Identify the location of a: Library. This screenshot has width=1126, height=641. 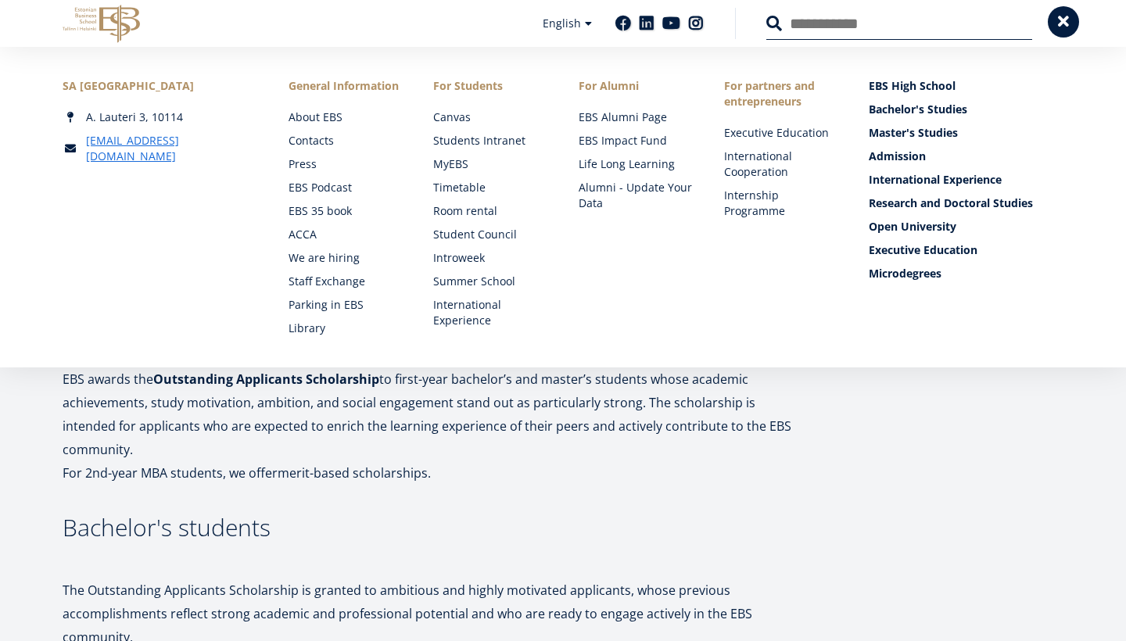
(346, 329).